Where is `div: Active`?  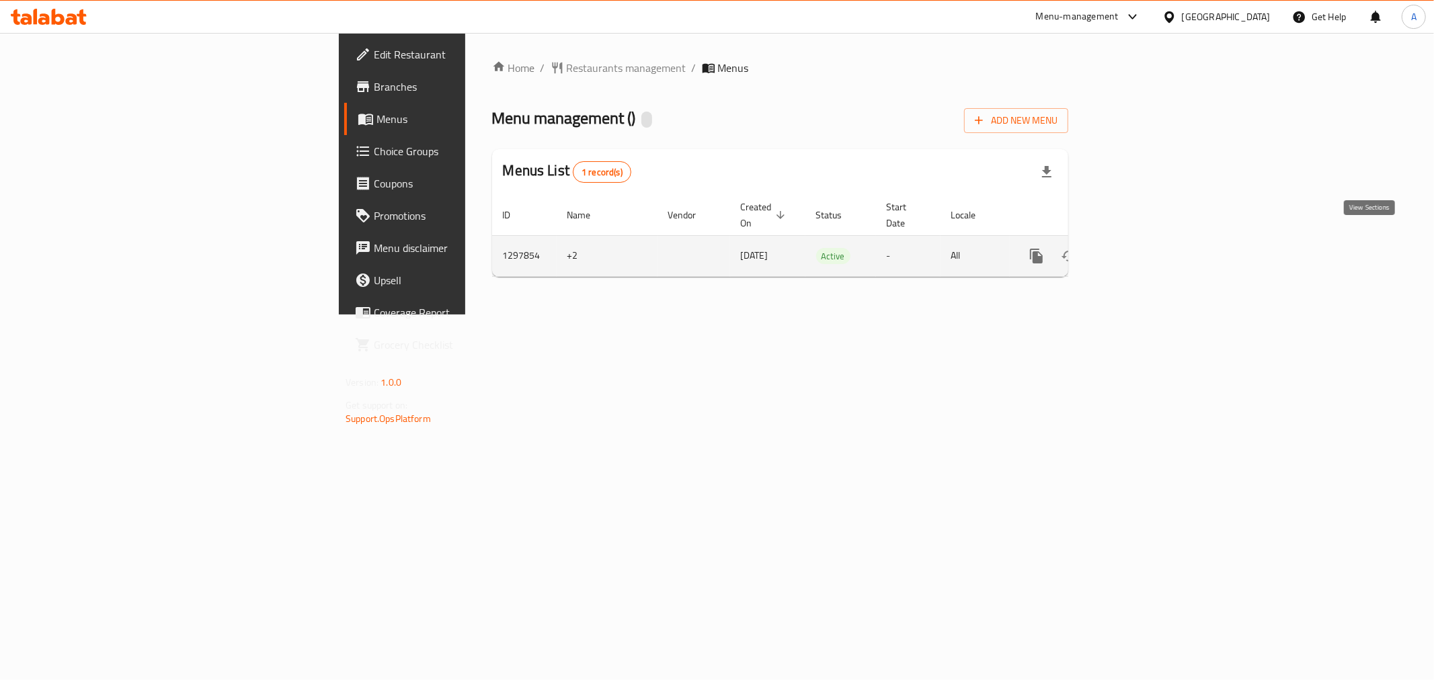 div: Active is located at coordinates (833, 256).